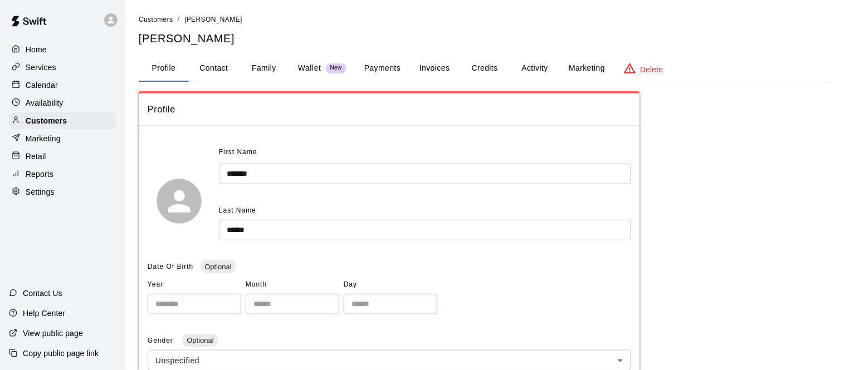 This screenshot has height=370, width=845. I want to click on div: Marketing, so click(62, 139).